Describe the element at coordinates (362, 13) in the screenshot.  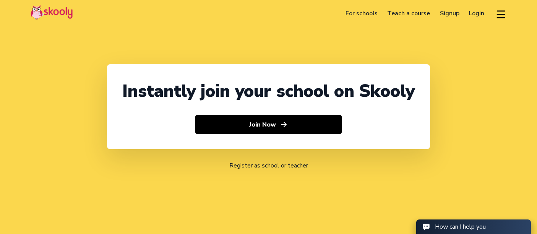
I see `a: For schools` at that location.